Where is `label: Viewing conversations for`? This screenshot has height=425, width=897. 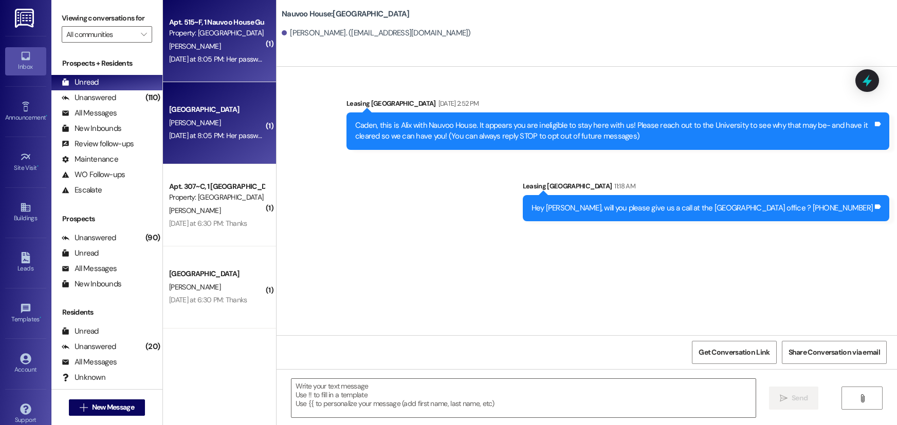
label: Viewing conversations for is located at coordinates (107, 18).